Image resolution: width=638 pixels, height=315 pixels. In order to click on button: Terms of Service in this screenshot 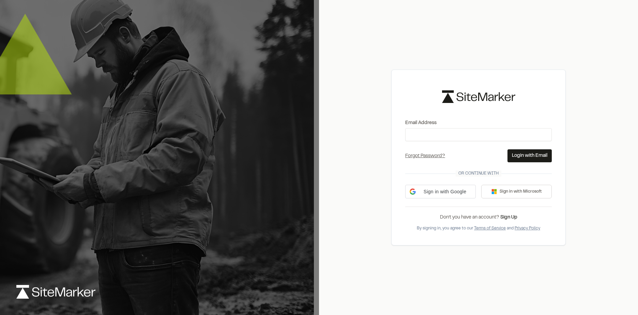, I will do `click(490, 228)`.